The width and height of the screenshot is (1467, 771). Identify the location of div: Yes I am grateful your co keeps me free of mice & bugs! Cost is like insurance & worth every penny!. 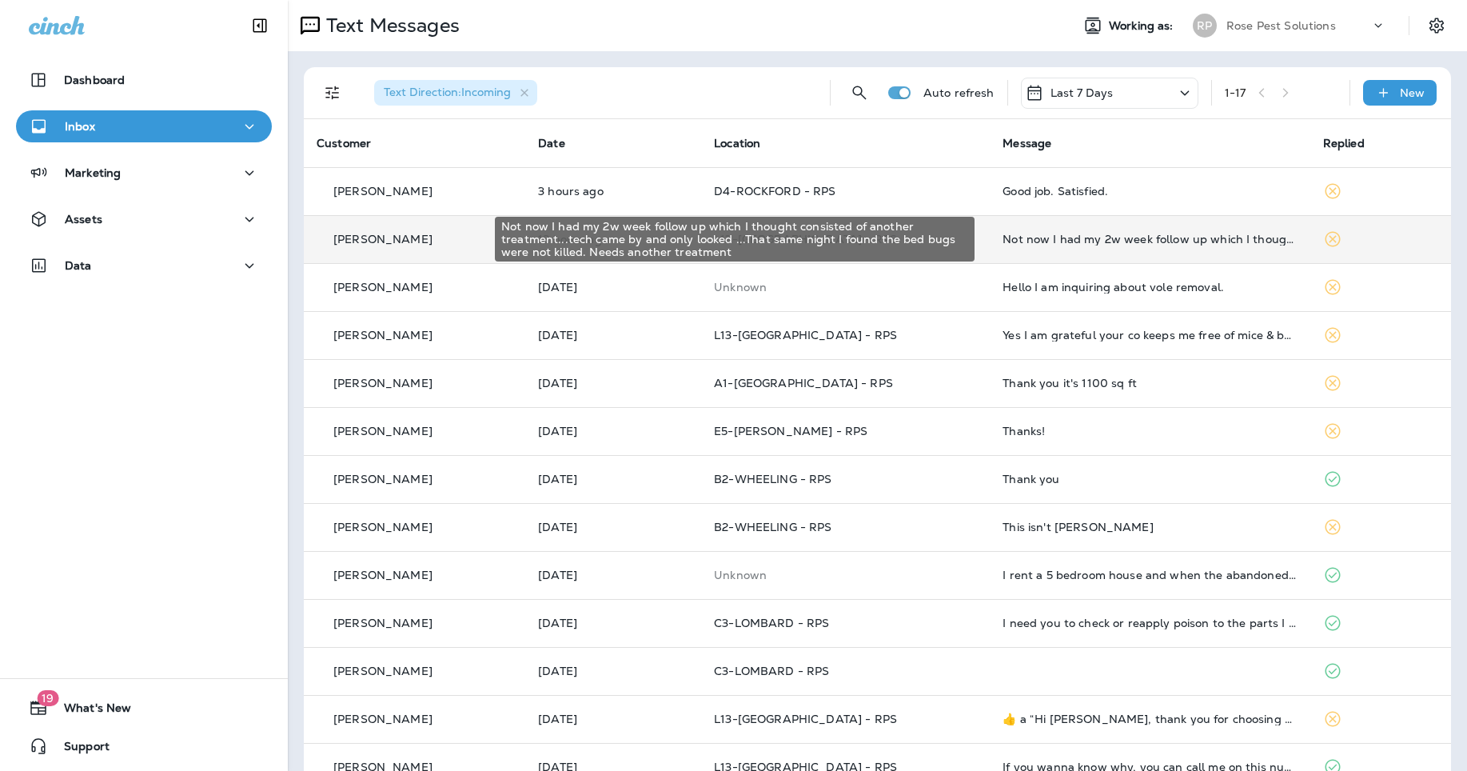
(1150, 335).